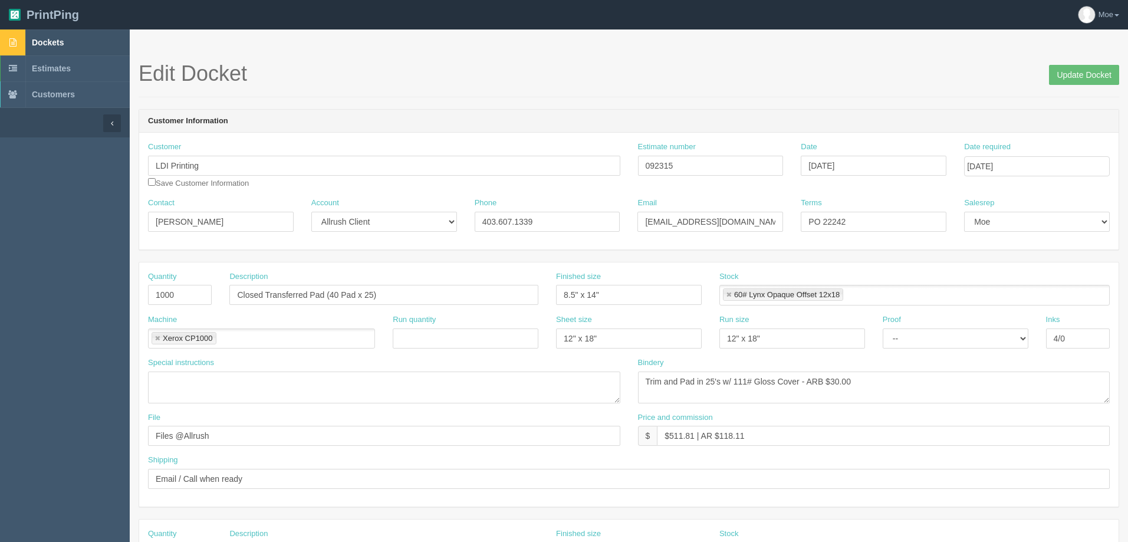 This screenshot has width=1128, height=542. Describe the element at coordinates (165, 147) in the screenshot. I see `label: Customer` at that location.